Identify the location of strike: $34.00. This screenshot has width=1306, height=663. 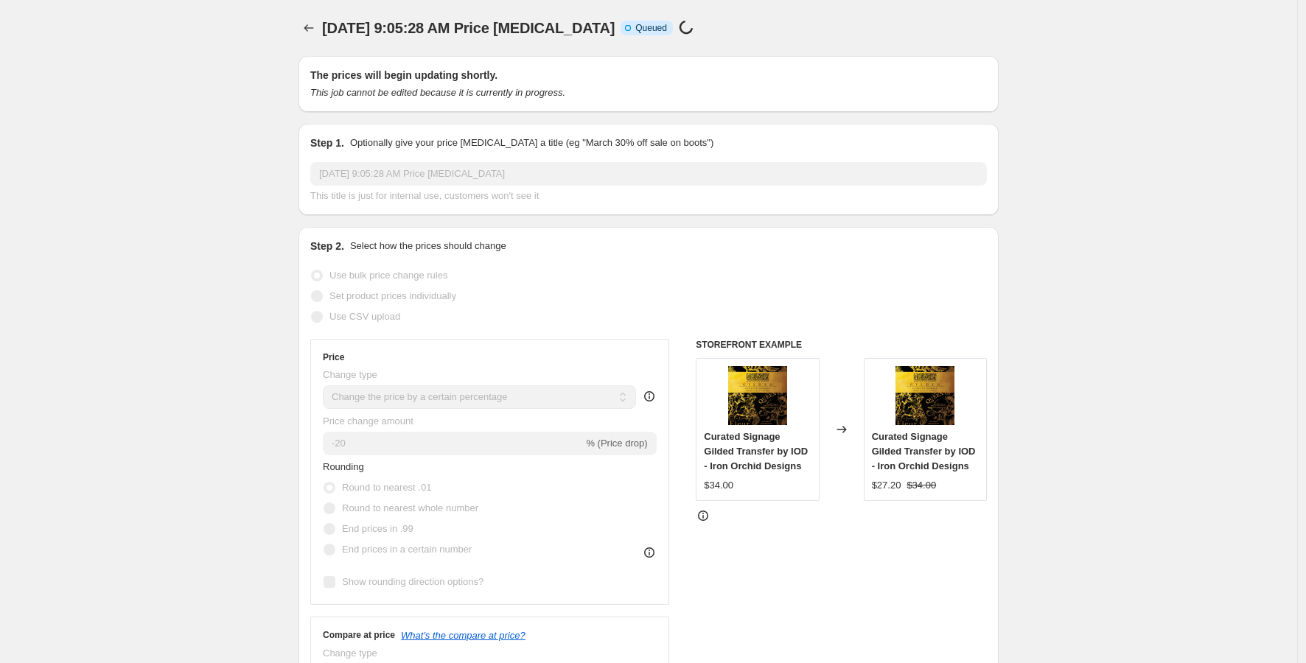
(921, 486).